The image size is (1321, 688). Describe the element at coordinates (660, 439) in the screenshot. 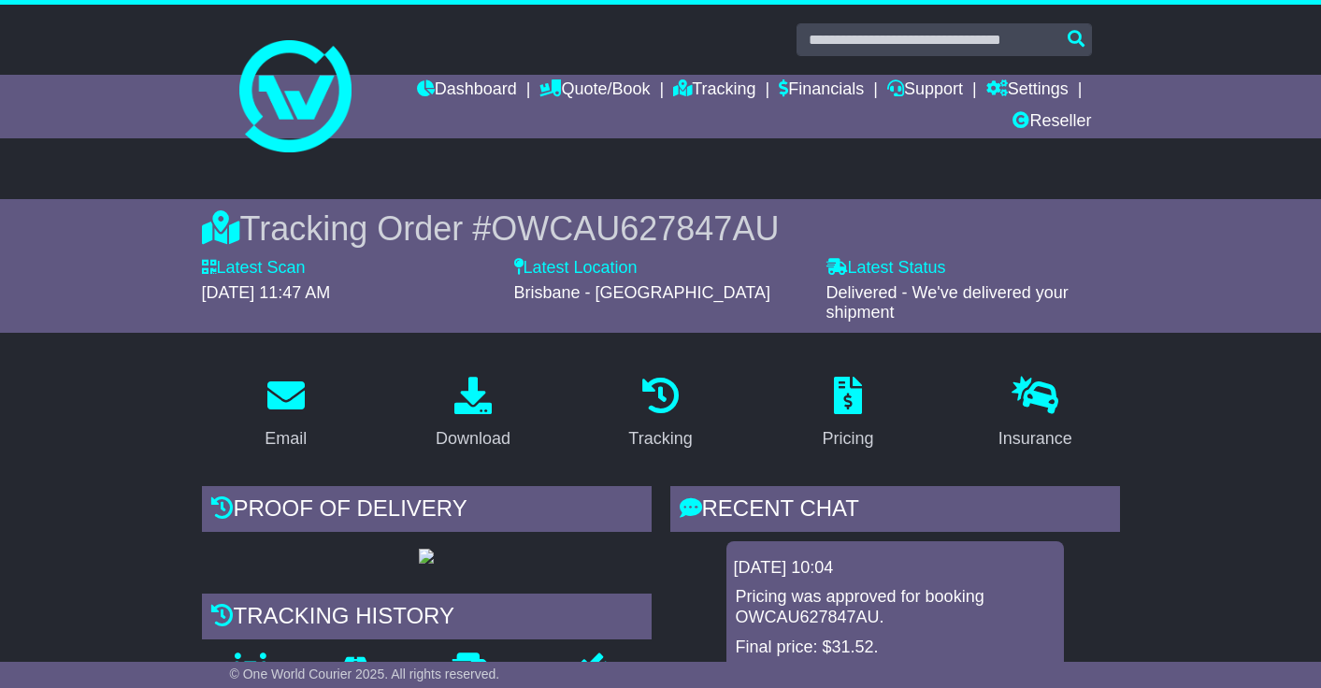

I see `div: Tracking` at that location.